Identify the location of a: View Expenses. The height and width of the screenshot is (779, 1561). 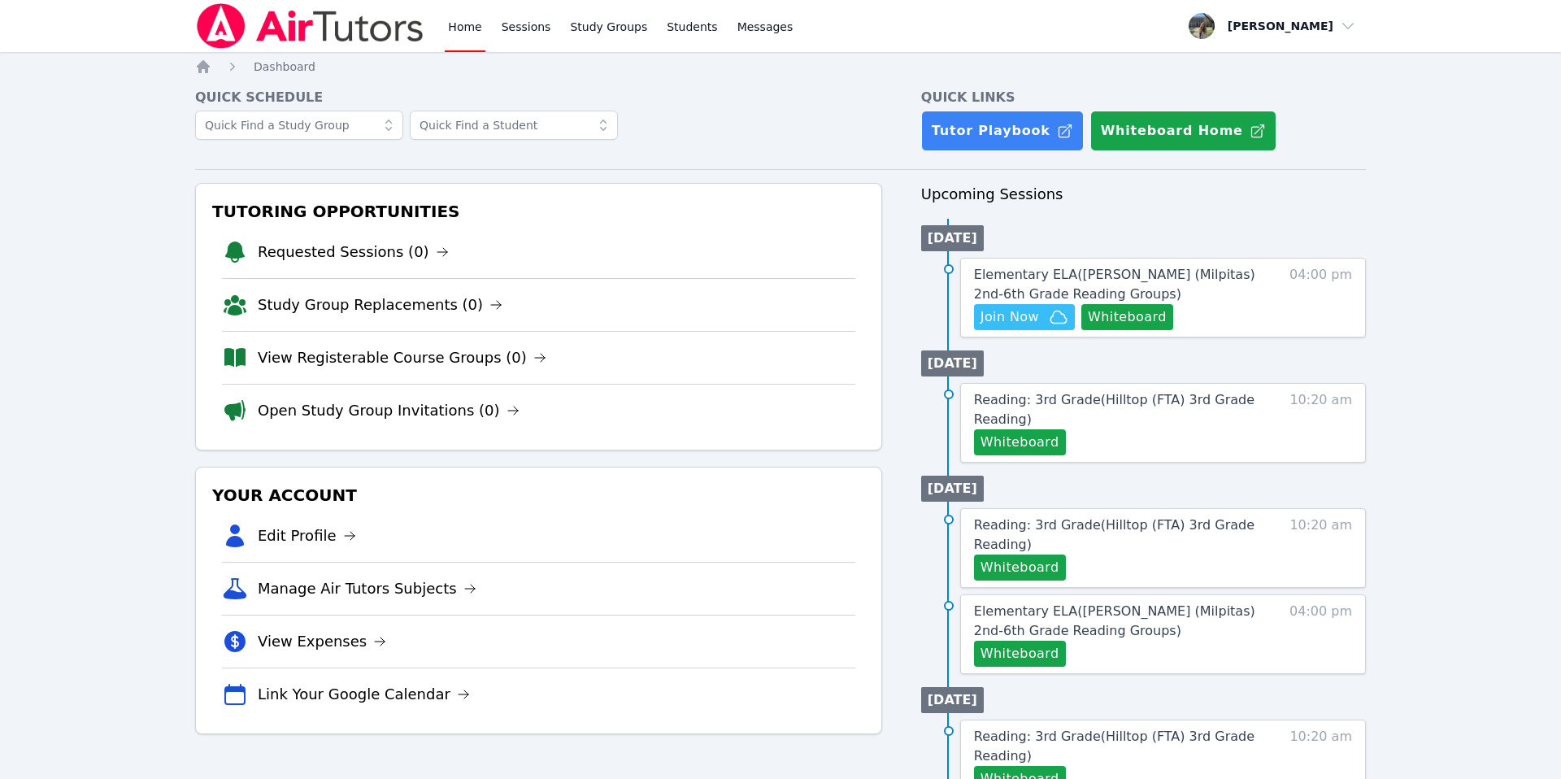
(322, 641).